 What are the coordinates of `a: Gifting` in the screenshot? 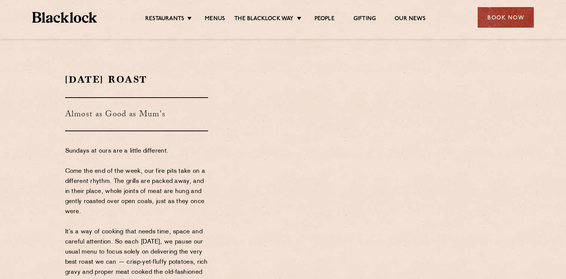 It's located at (365, 19).